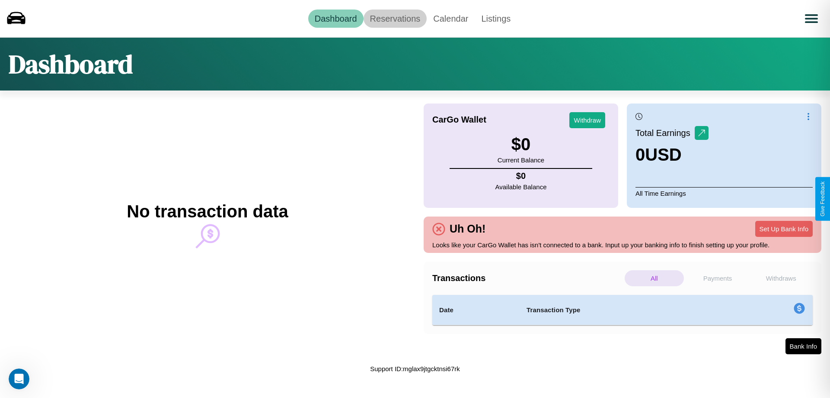 Image resolution: width=830 pixels, height=398 pixels. I want to click on h3: 0 USD, so click(672, 154).